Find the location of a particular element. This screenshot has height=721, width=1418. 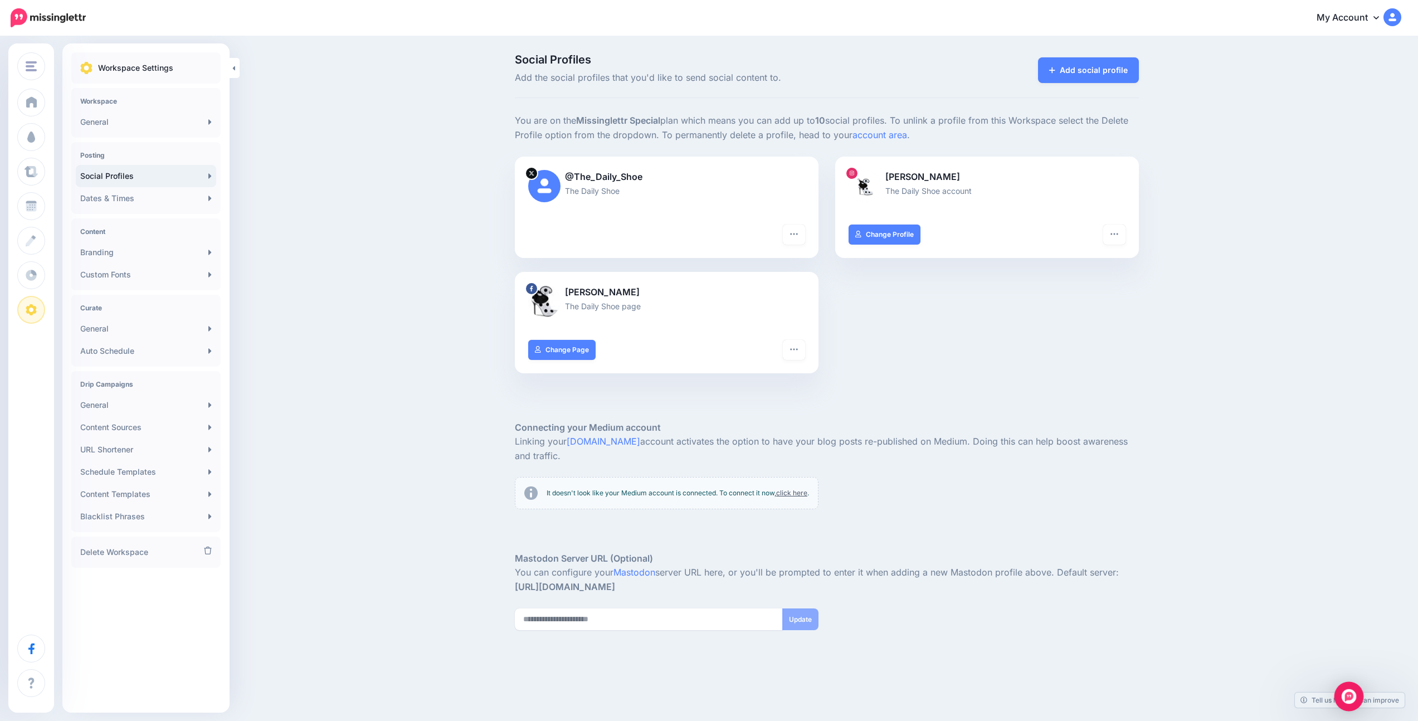

h4: Workspace is located at coordinates (146, 101).